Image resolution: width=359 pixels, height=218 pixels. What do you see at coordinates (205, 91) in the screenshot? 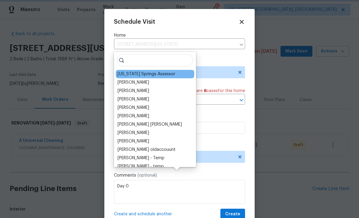
I see `span: 6` at bounding box center [205, 91].